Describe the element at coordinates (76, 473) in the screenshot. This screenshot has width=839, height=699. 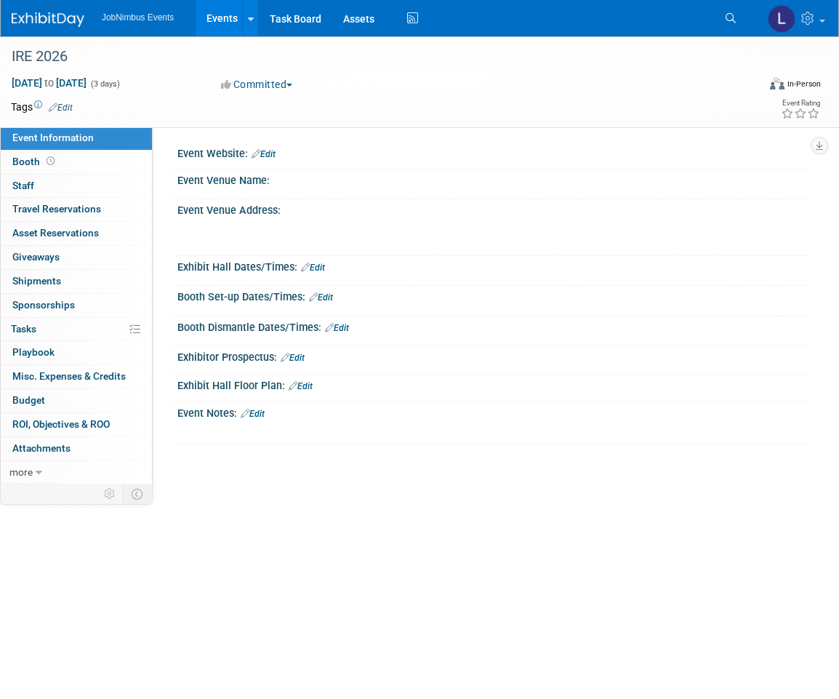
I see `a: more` at that location.